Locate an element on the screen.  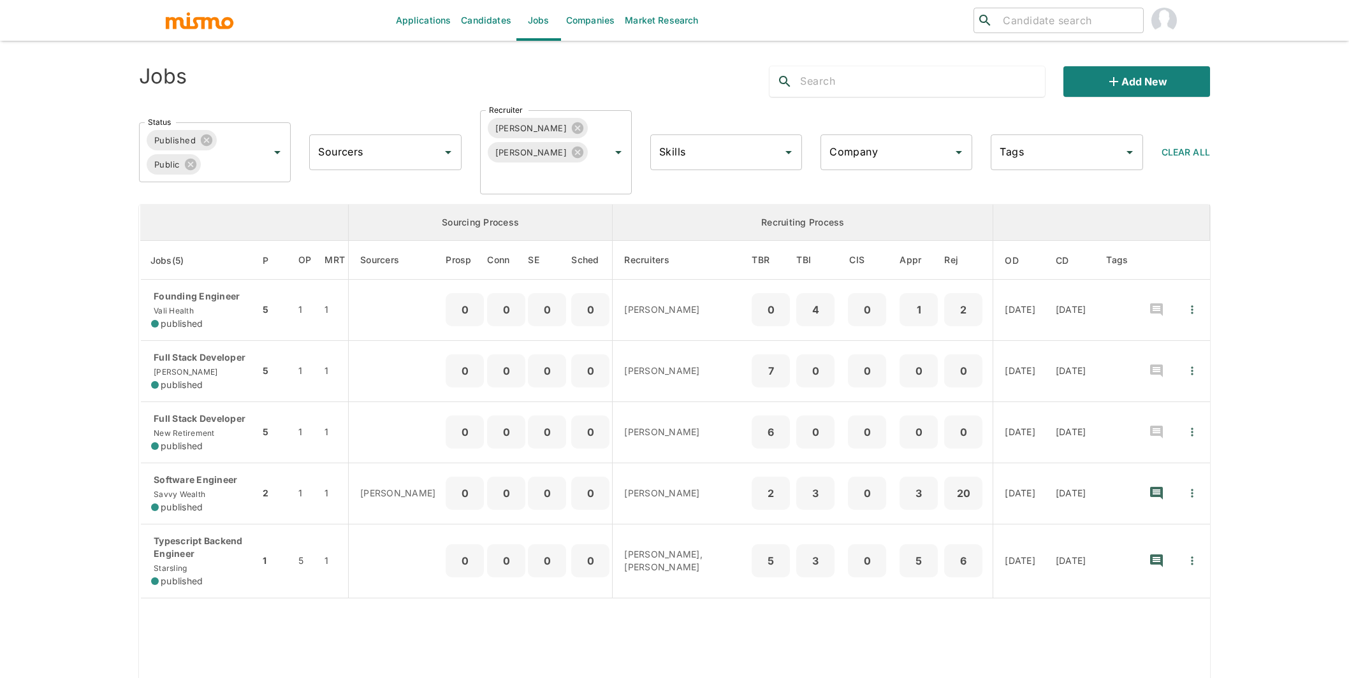
span: Public is located at coordinates (167, 164).